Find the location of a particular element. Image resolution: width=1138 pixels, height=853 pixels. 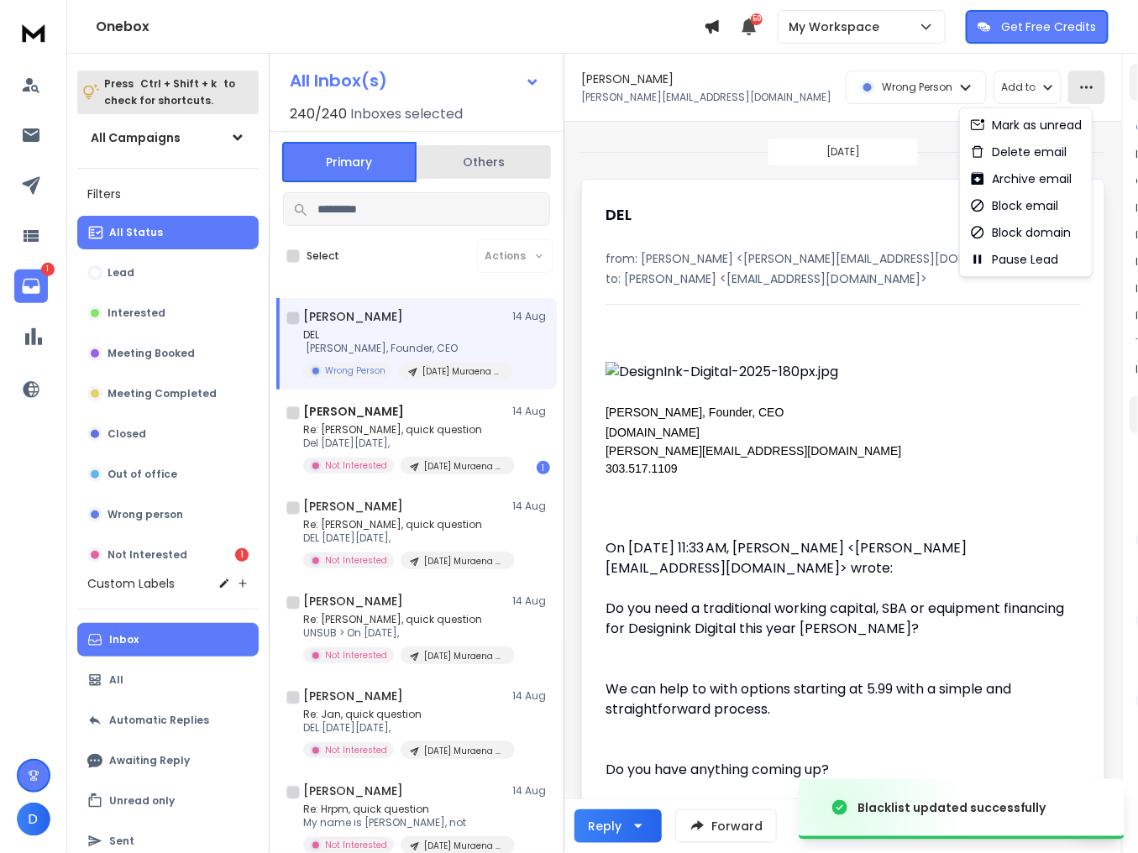

span: D is located at coordinates (34, 819).